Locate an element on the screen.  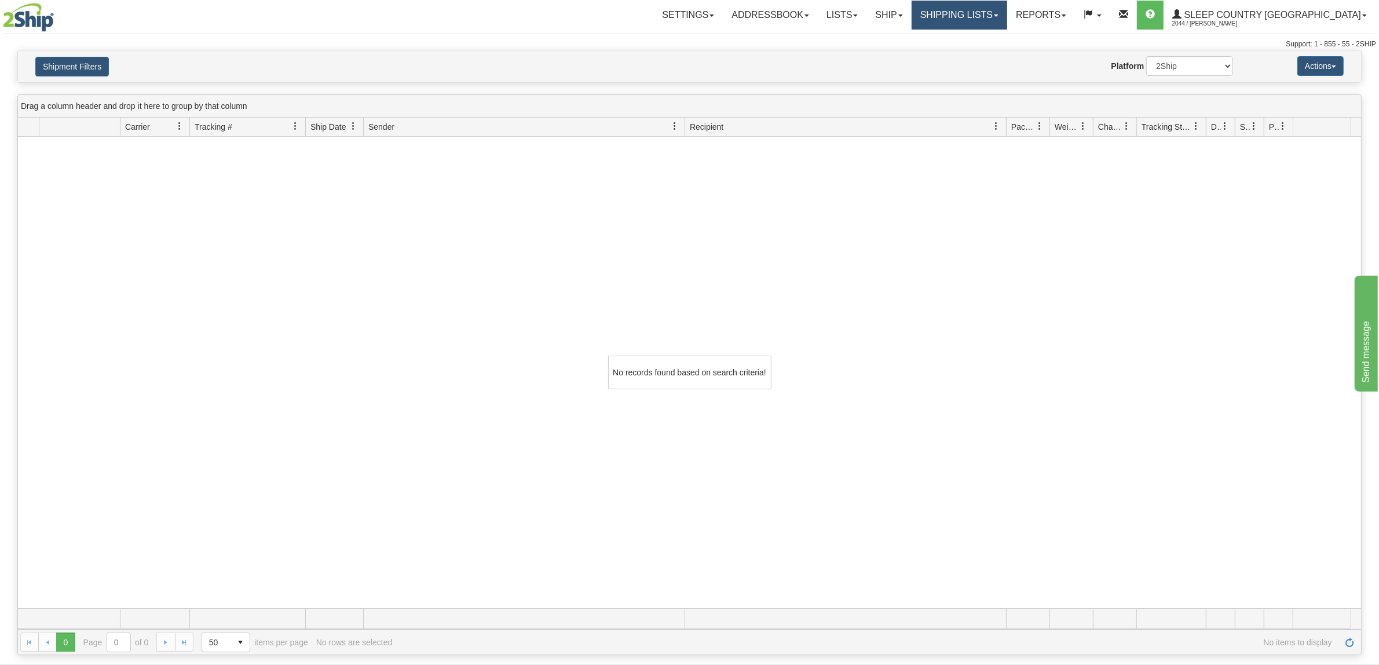
a: Ship is located at coordinates (888, 15).